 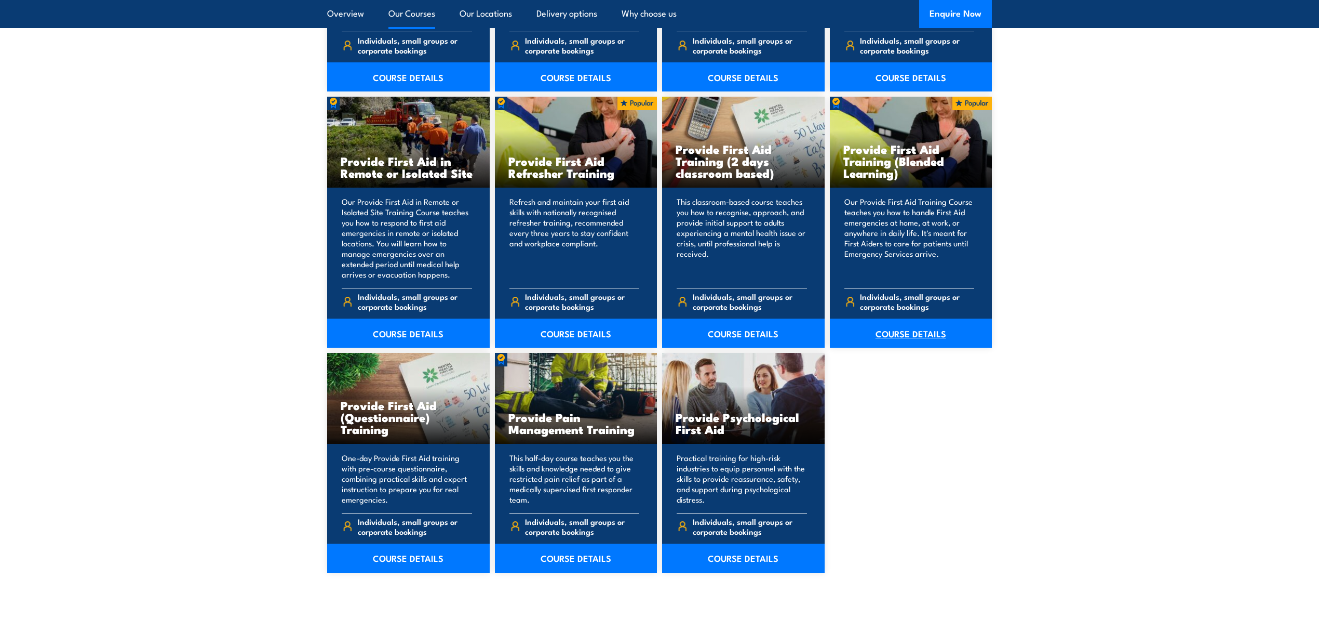 What do you see at coordinates (575, 238) in the screenshot?
I see `p: Refresh and maintain your first aid skills with nationally recognised refresher training, recomme...` at bounding box center [575, 238].